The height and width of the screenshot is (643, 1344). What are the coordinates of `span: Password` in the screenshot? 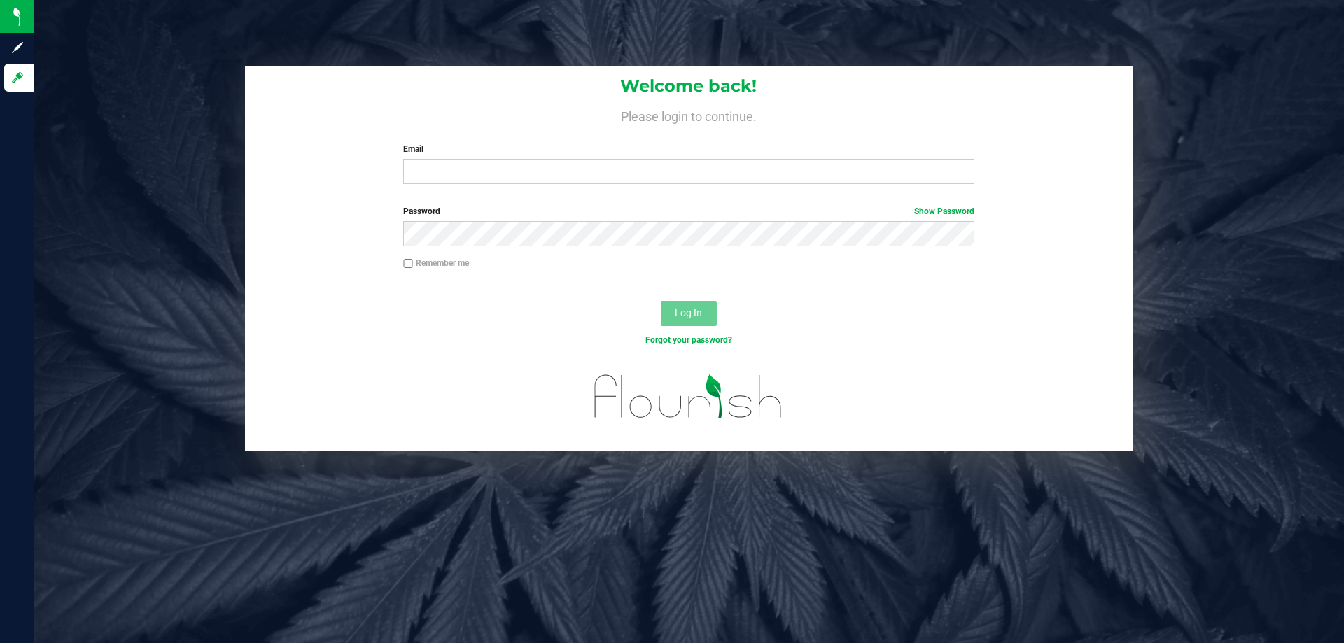 It's located at (422, 211).